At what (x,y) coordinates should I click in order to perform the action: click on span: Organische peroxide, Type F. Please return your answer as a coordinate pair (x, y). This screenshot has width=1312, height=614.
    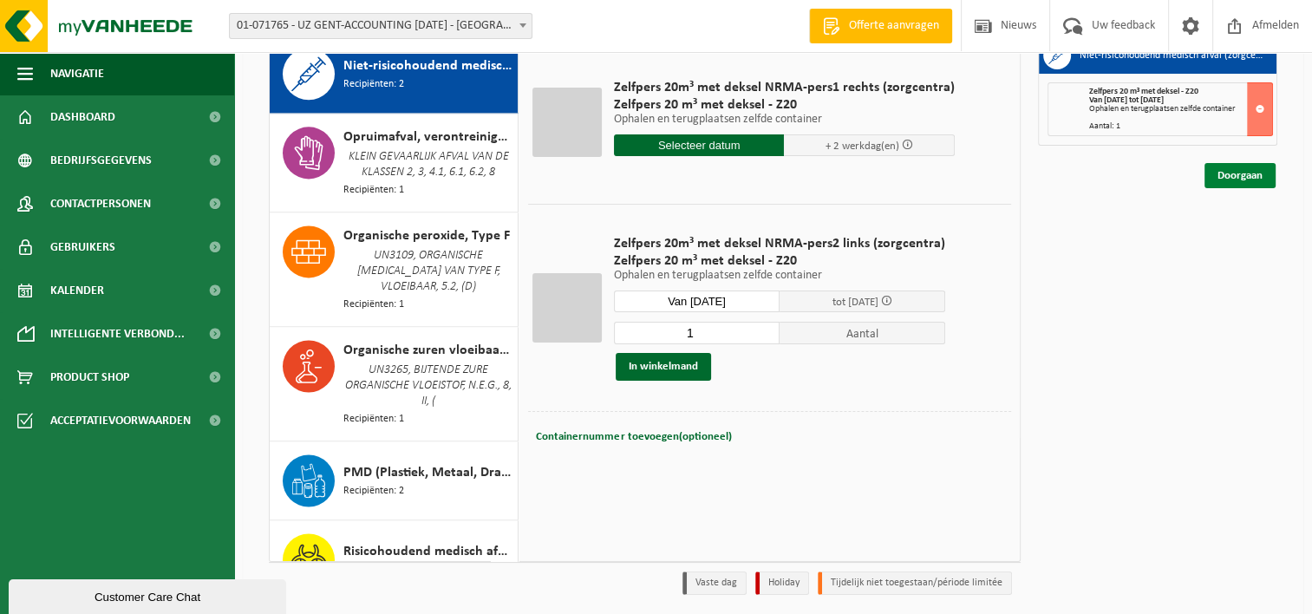
    Looking at the image, I should click on (427, 236).